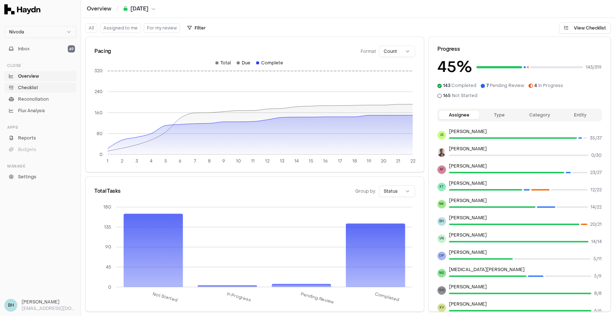  I want to click on tspan: 19, so click(369, 161).